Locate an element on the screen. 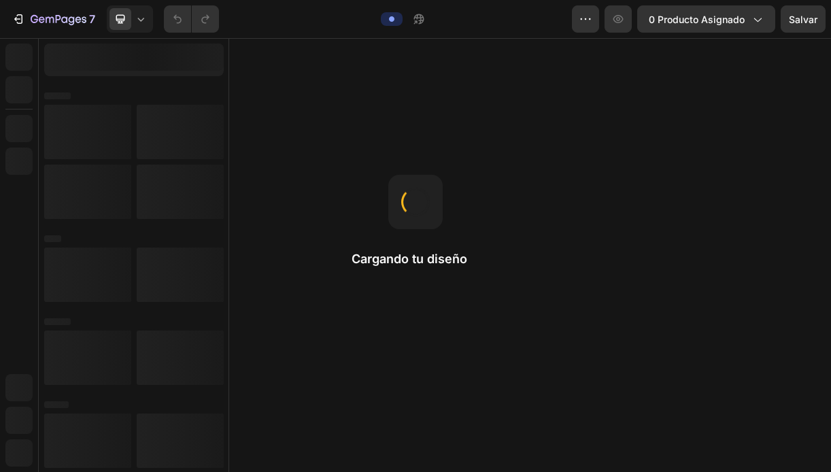 This screenshot has height=472, width=831. button: Salvar is located at coordinates (803, 19).